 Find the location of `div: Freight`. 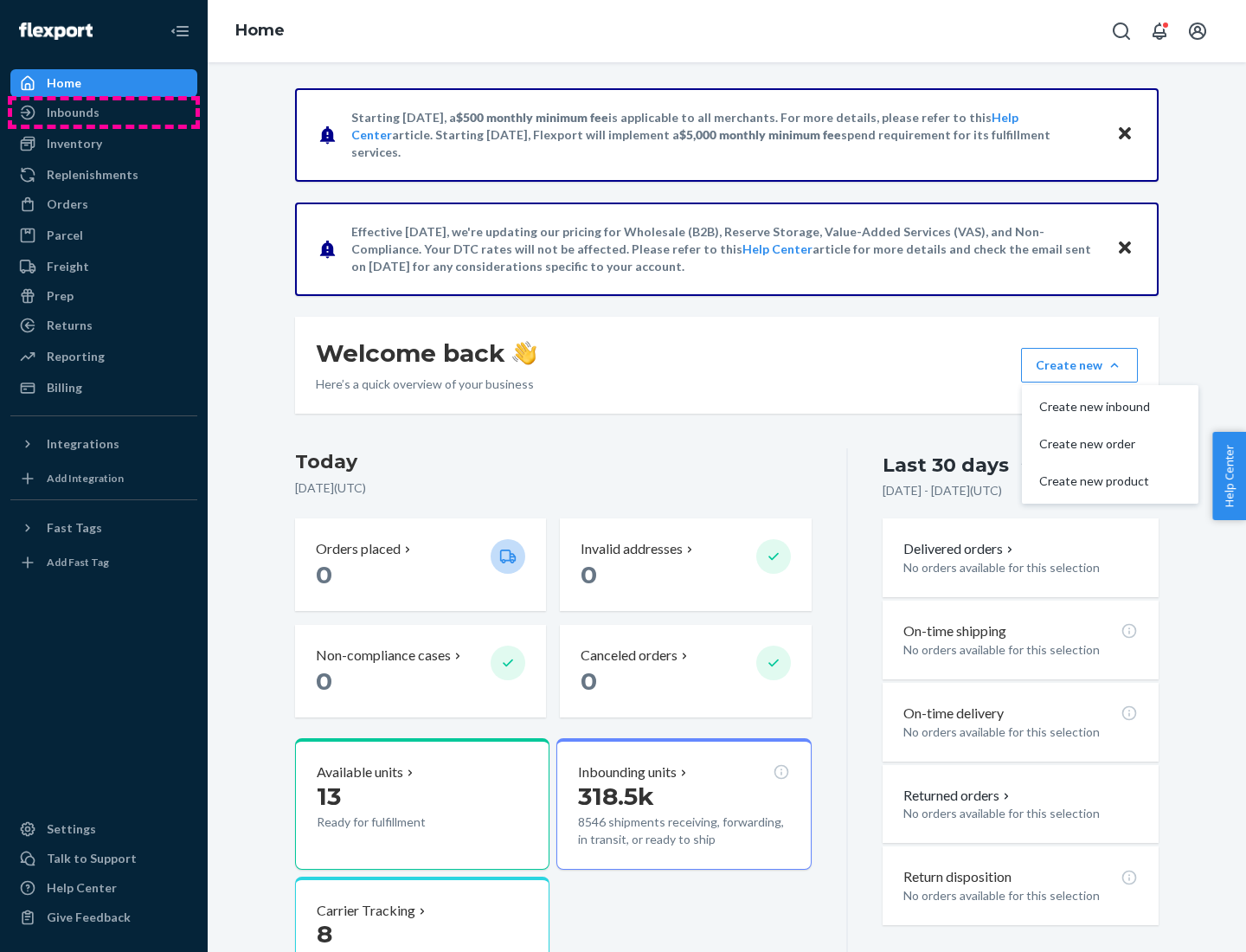

div: Freight is located at coordinates (67, 266).